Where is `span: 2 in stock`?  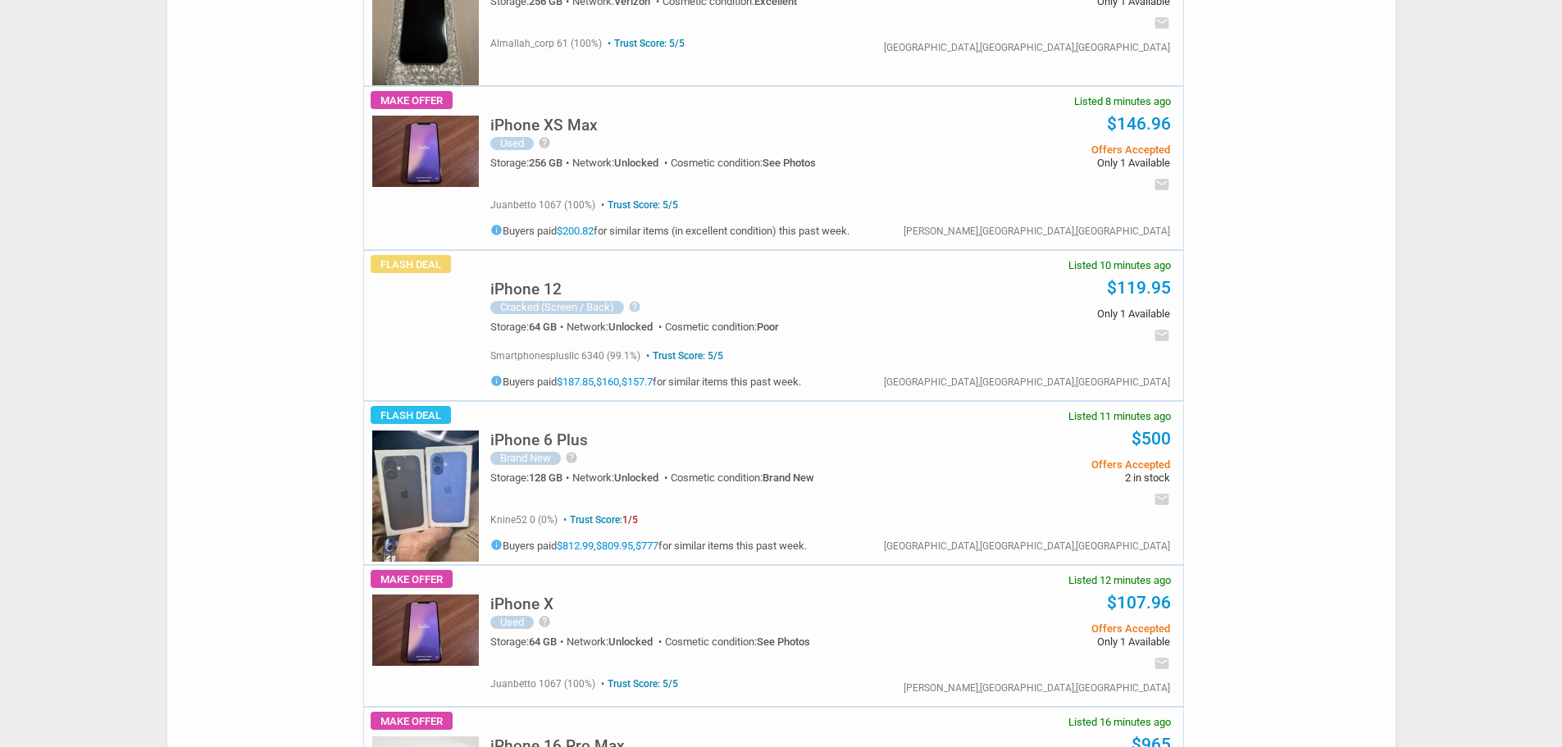
span: 2 in stock is located at coordinates (1045, 477).